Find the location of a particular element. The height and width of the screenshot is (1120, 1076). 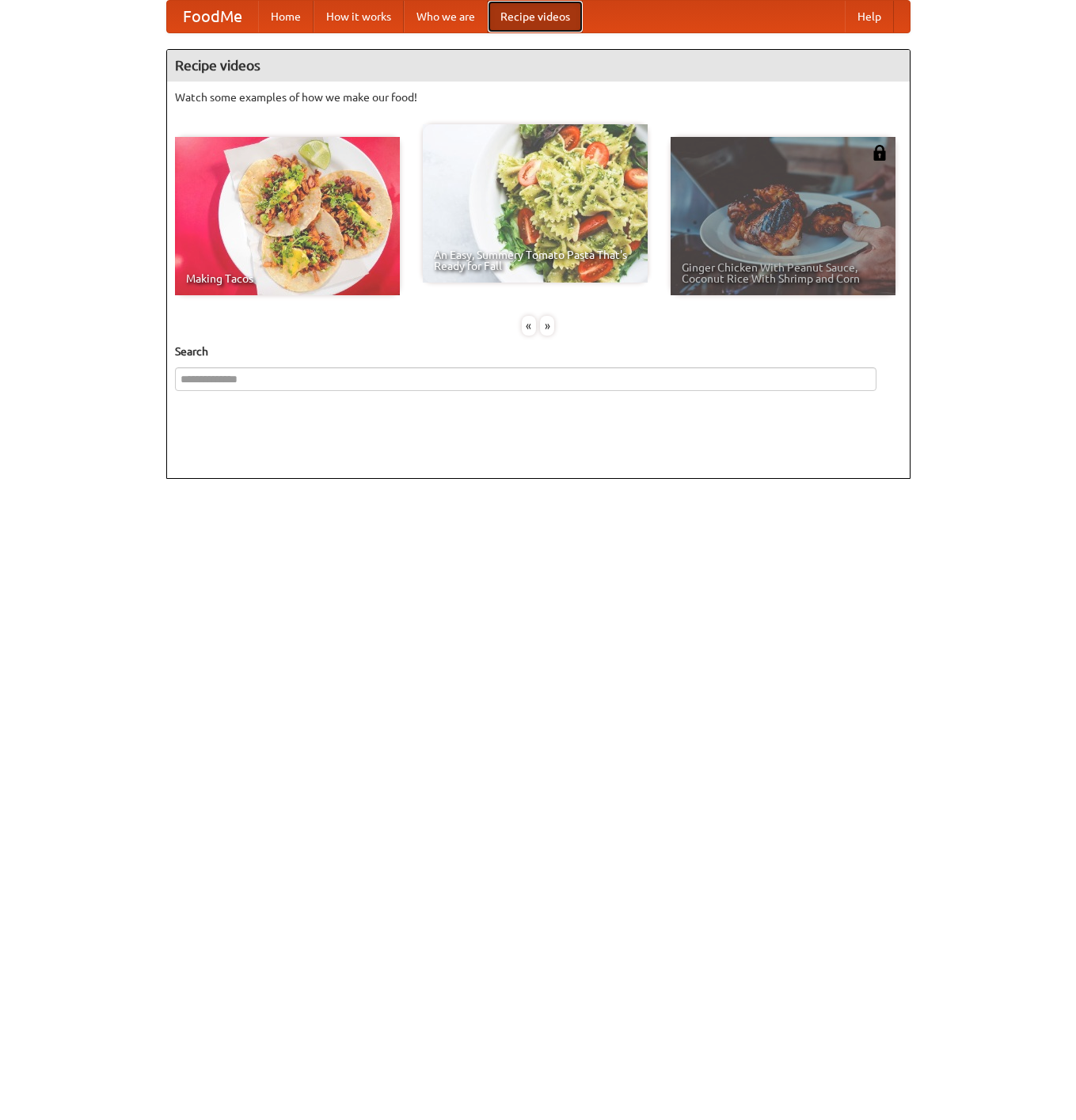

span: Making Tacos is located at coordinates (287, 279).